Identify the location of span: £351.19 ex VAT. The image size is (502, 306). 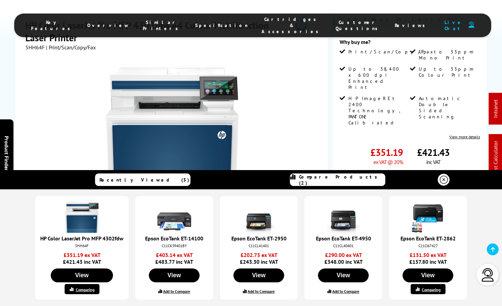
(82, 255).